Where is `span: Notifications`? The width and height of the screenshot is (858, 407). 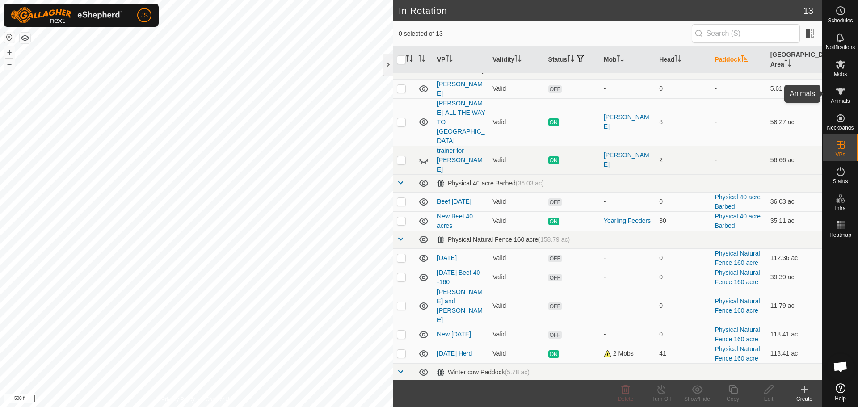 span: Notifications is located at coordinates (840, 47).